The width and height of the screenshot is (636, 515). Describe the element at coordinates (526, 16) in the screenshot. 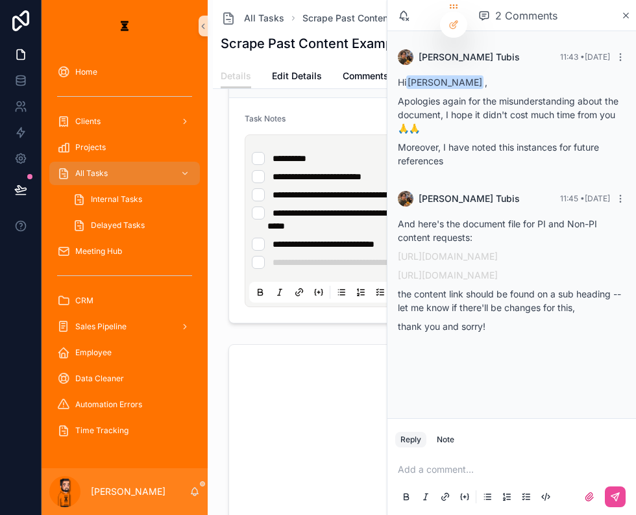

I see `span: 2 Comments` at that location.